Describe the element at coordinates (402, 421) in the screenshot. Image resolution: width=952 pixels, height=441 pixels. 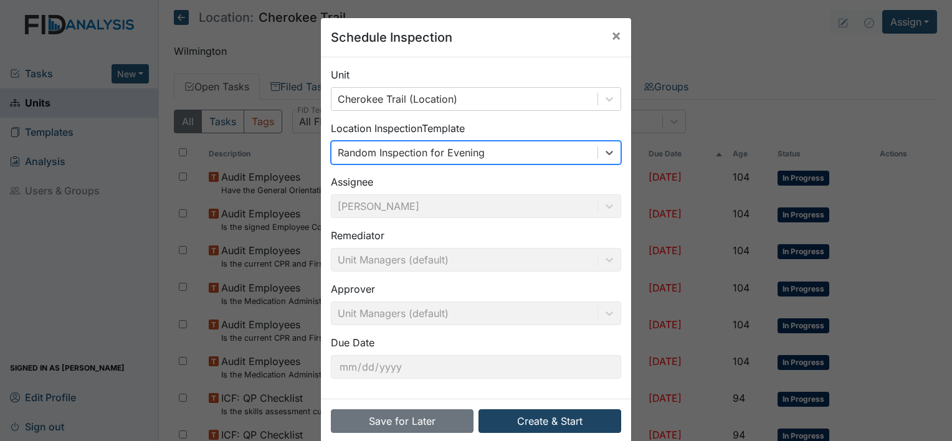
I see `button: Save for Later` at that location.